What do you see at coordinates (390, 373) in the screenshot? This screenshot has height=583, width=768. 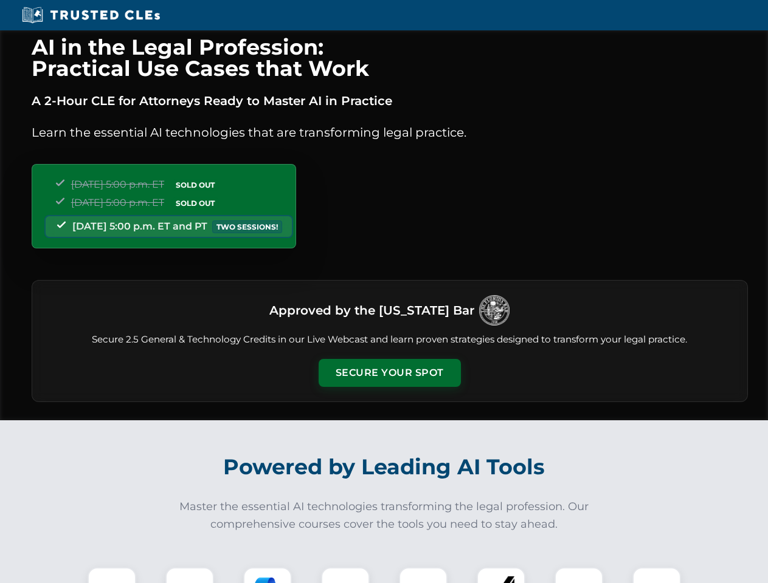 I see `button: Secure Your Spot` at bounding box center [390, 373].